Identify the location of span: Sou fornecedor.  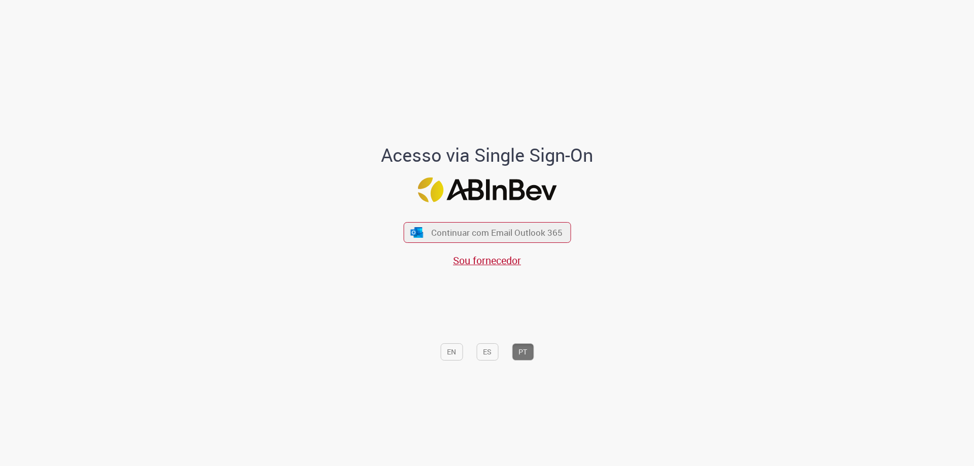
(487, 260).